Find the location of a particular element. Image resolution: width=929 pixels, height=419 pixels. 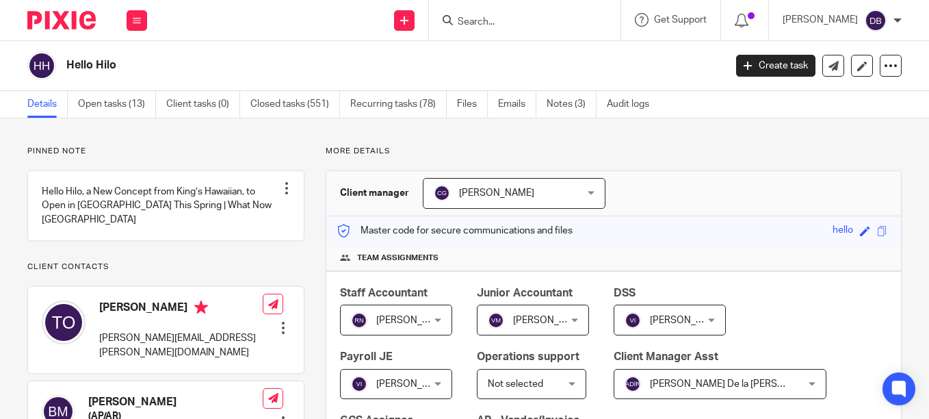

span: Not selected is located at coordinates (515, 384).